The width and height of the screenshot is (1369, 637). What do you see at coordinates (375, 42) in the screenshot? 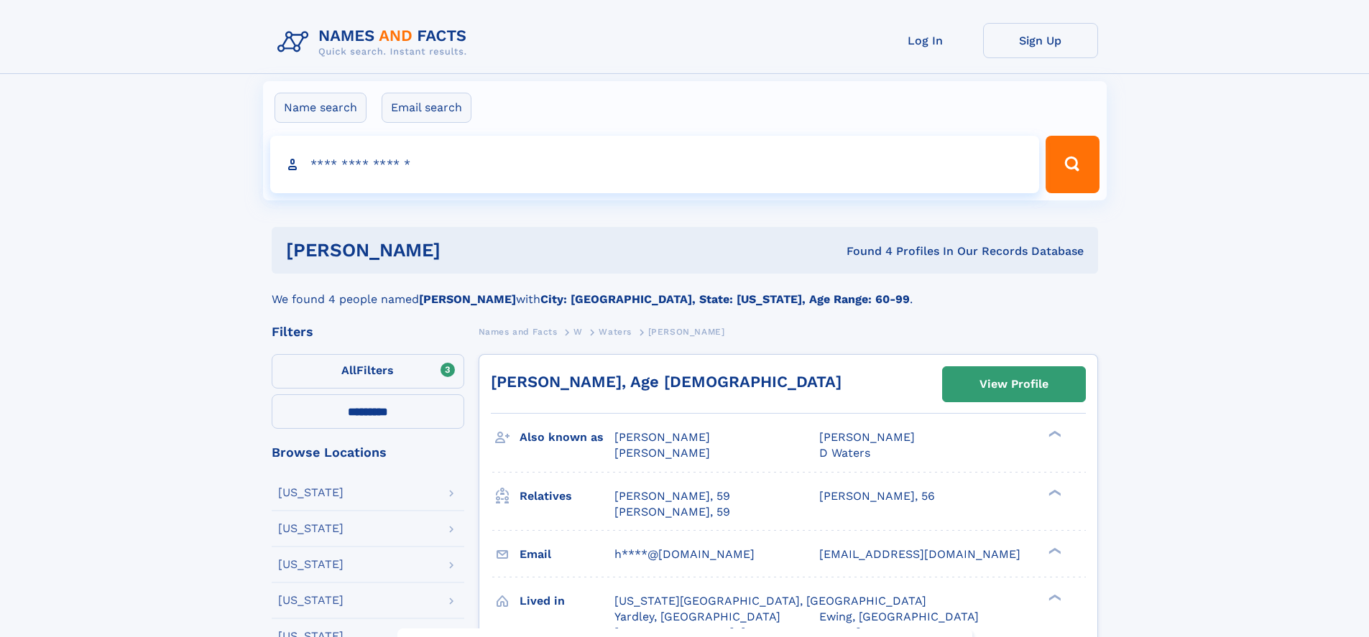
I see `img: Logo Names and Facts` at bounding box center [375, 42].